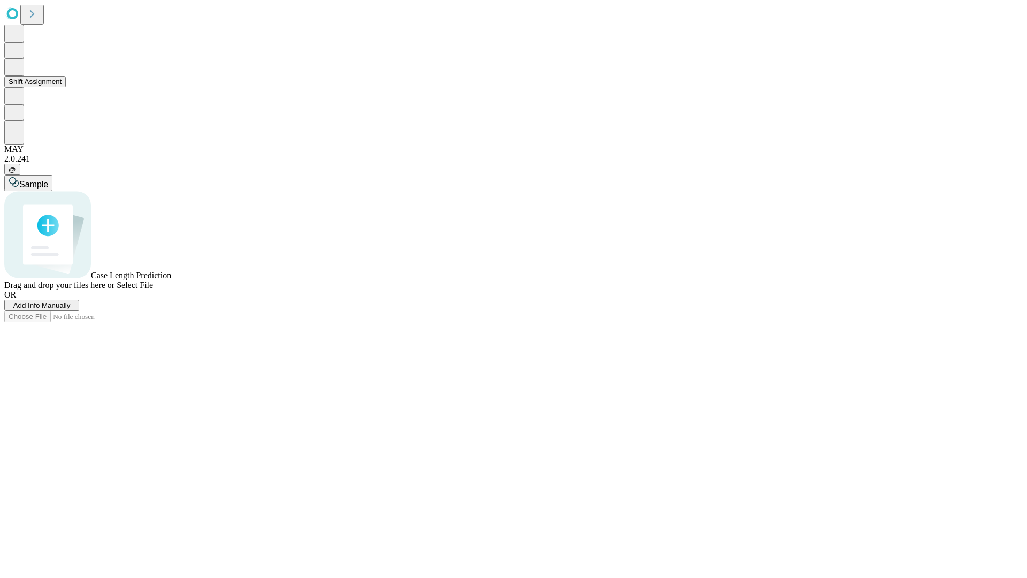  What do you see at coordinates (34, 184) in the screenshot?
I see `span: Sample` at bounding box center [34, 184].